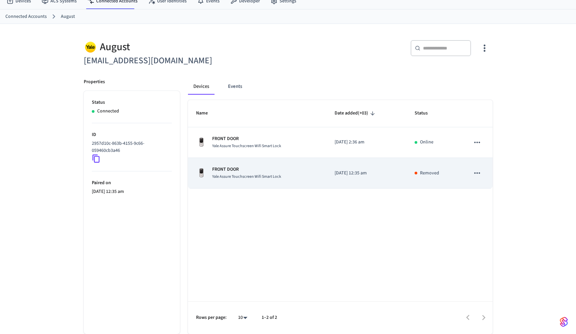 The height and width of the screenshot is (334, 576). I want to click on p: Removed, so click(429, 173).